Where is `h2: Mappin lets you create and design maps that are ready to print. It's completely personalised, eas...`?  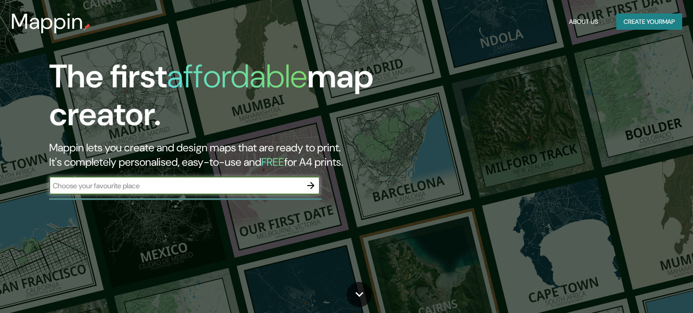
h2: Mappin lets you create and design maps that are ready to print. It's completely personalised, eas... is located at coordinates (222, 155).